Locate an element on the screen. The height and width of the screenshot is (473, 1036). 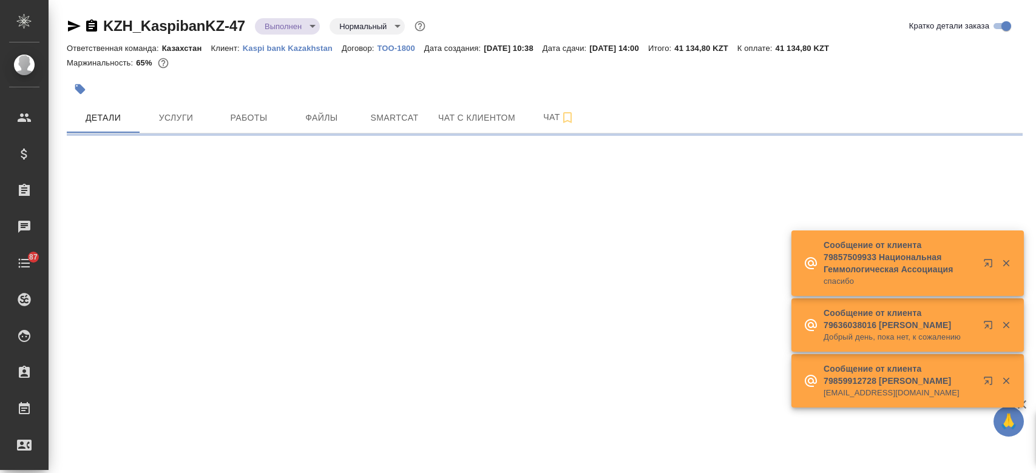
p: К оплате: is located at coordinates (756, 48).